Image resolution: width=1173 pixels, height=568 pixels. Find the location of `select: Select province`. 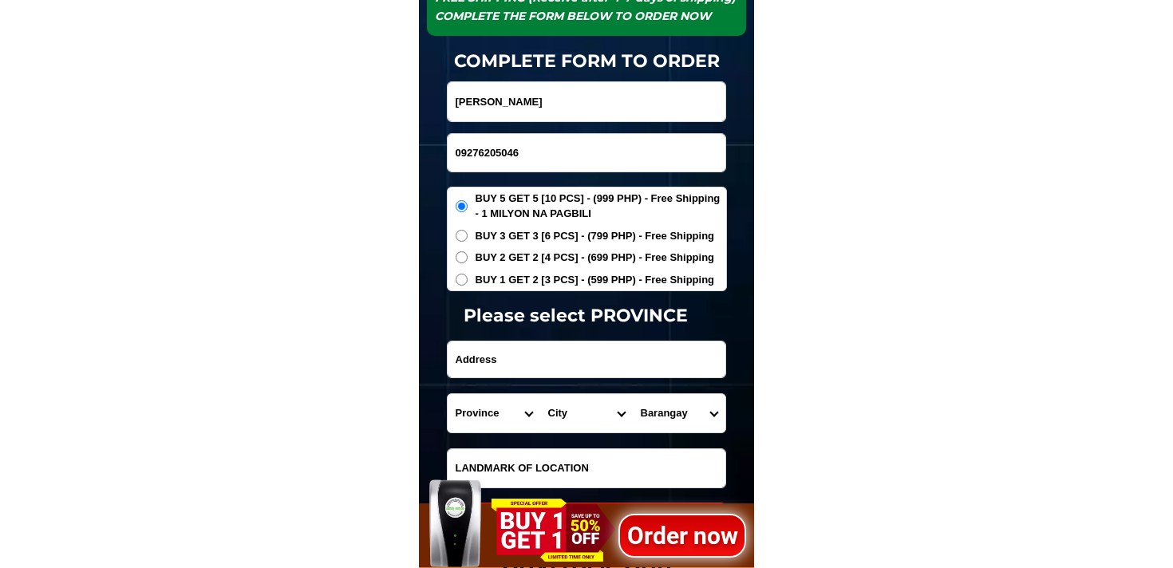

select: Select province is located at coordinates (494, 413).